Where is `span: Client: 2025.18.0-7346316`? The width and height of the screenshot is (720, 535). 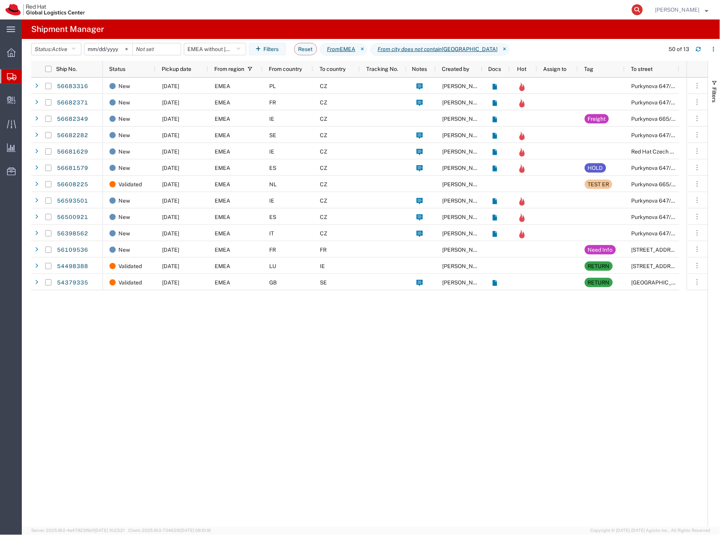
span: Client: 2025.18.0-7346316 is located at coordinates (169, 531).